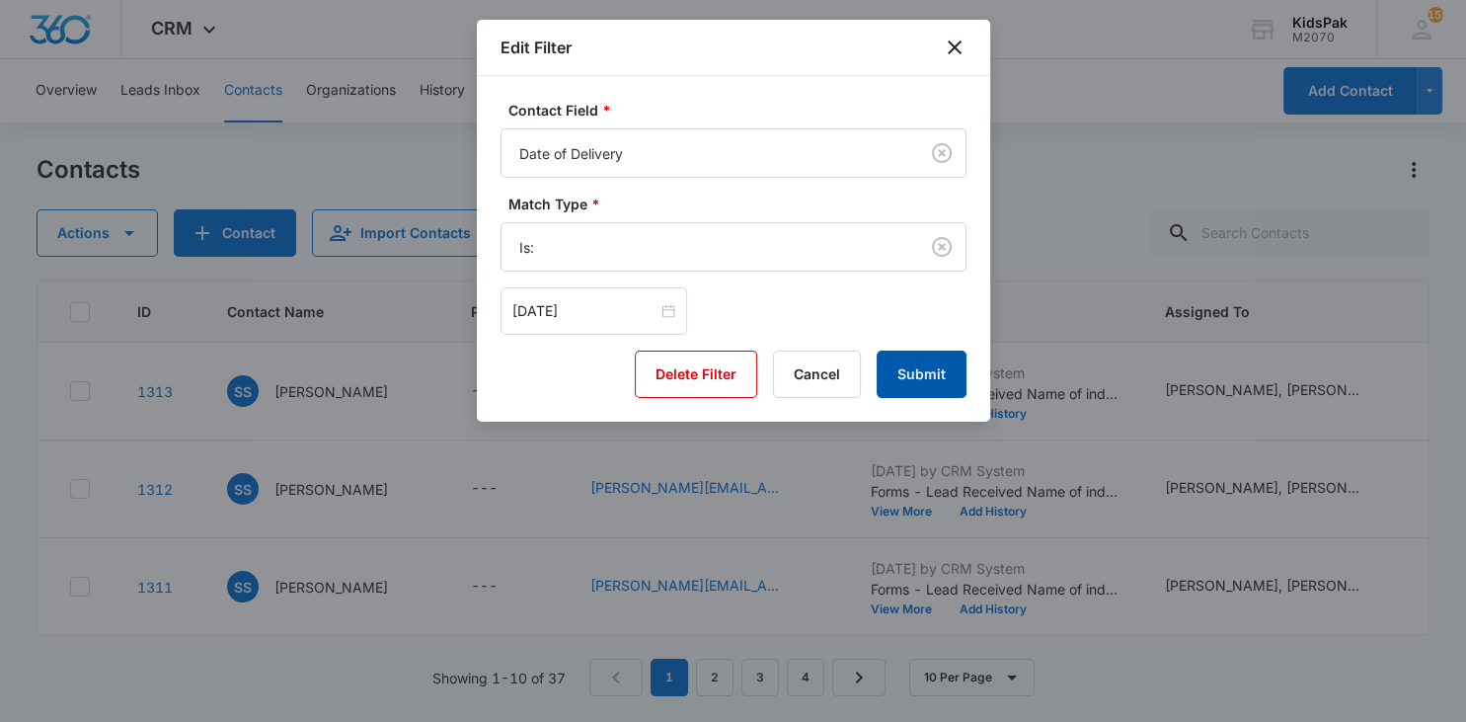 This screenshot has width=1466, height=722. Describe the element at coordinates (817, 374) in the screenshot. I see `button: Cancel` at that location.